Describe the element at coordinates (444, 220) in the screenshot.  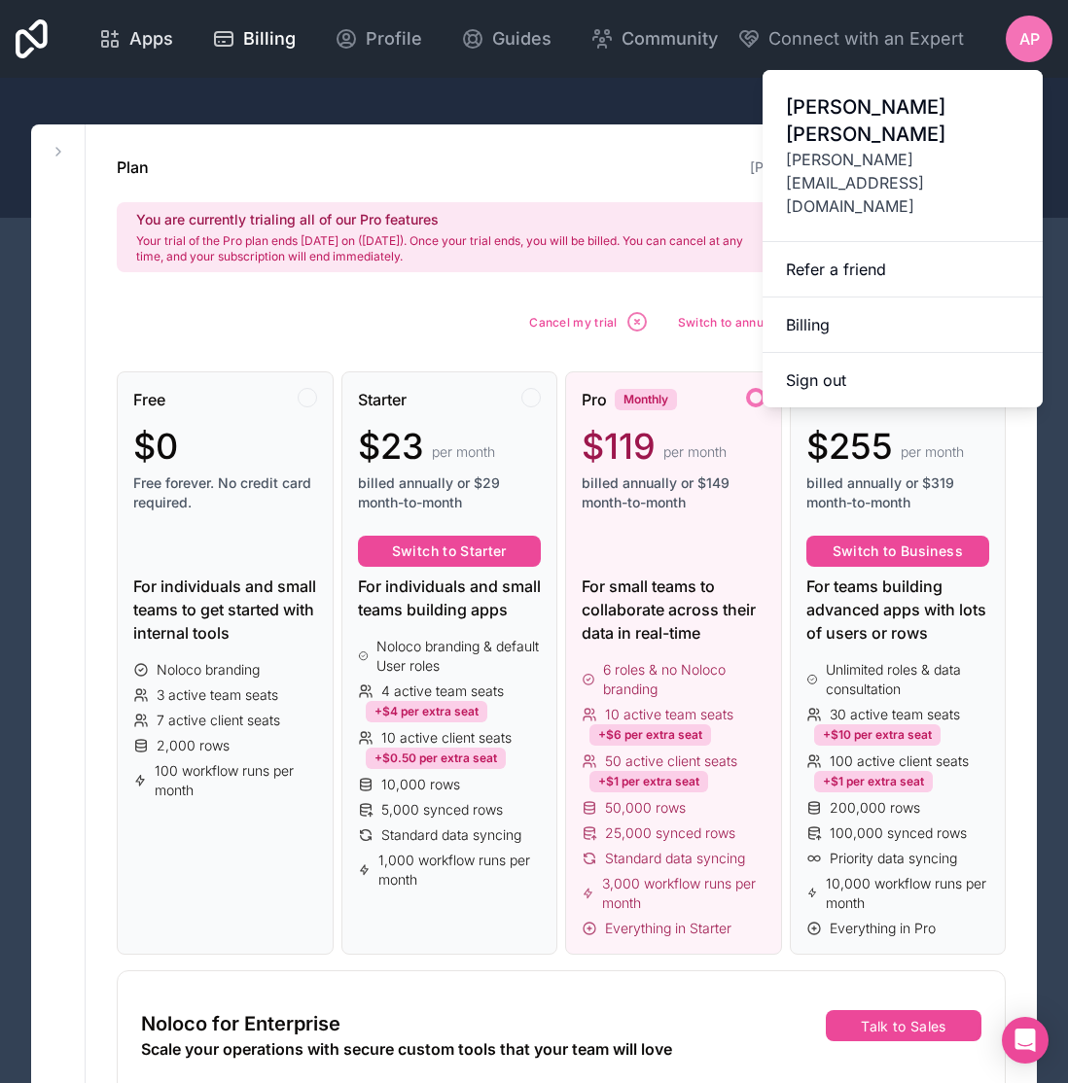
I see `h2: You are currently trialing all of our Pro features` at that location.